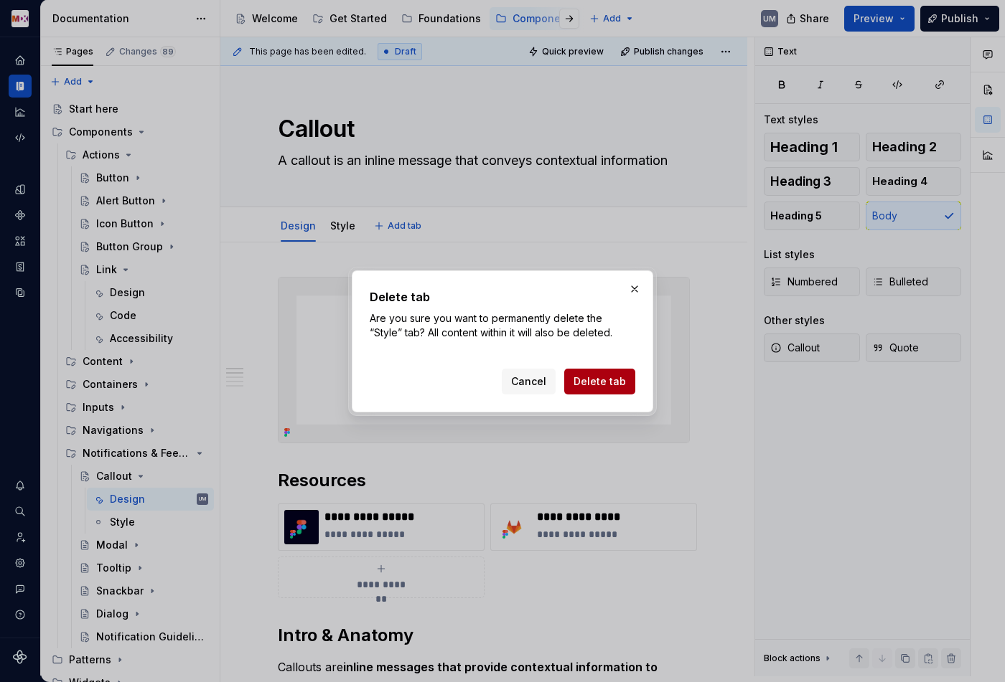 The width and height of the screenshot is (1005, 682). Describe the element at coordinates (502, 297) in the screenshot. I see `h2: Delete tab` at that location.